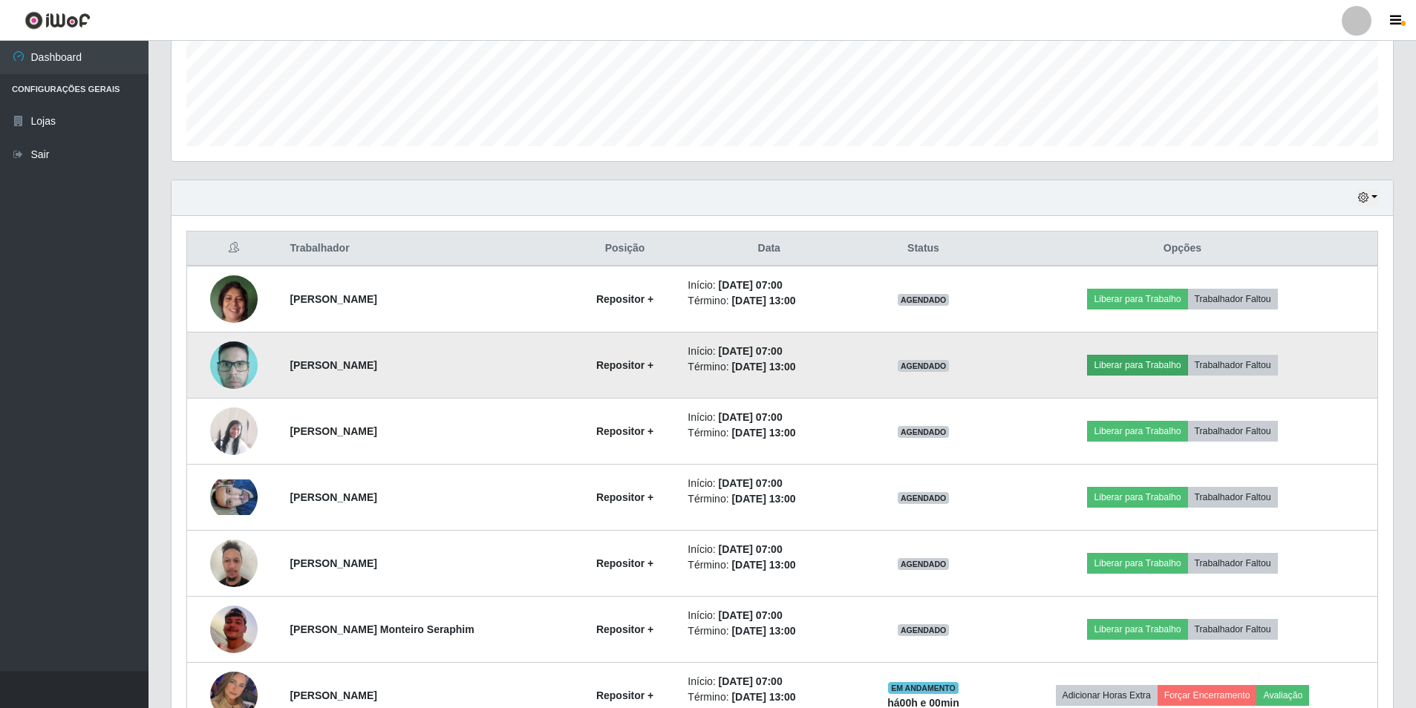  What do you see at coordinates (1183, 249) in the screenshot?
I see `th: Opções` at bounding box center [1183, 249].